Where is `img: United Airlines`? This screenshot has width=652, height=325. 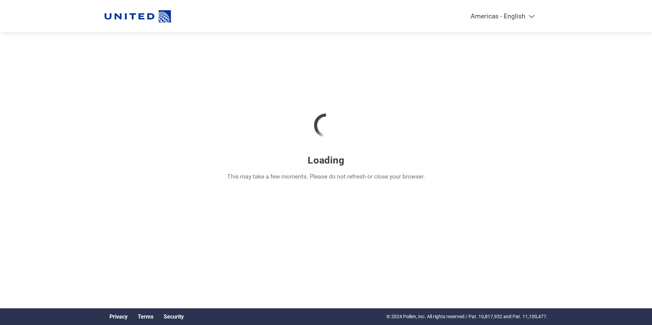
img: United Airlines is located at coordinates (138, 16).